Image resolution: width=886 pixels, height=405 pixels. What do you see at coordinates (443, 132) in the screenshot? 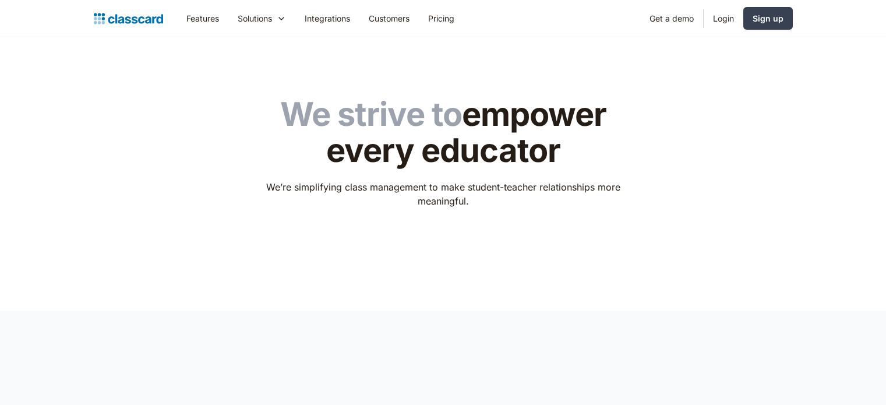
I see `h1: empower every educator` at bounding box center [443, 132].